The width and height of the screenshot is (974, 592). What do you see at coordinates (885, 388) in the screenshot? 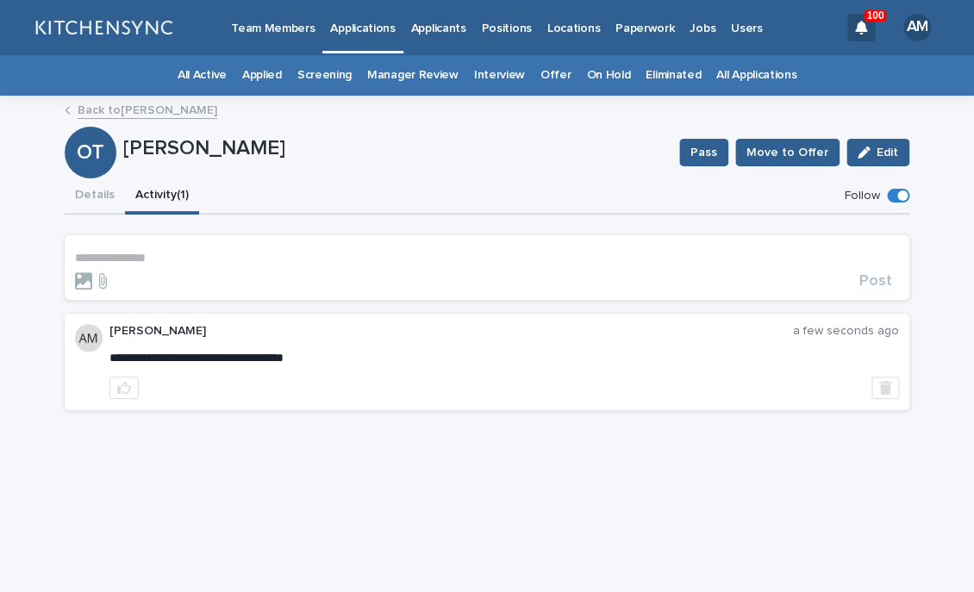
I see `button: Delete post` at bounding box center [885, 388].